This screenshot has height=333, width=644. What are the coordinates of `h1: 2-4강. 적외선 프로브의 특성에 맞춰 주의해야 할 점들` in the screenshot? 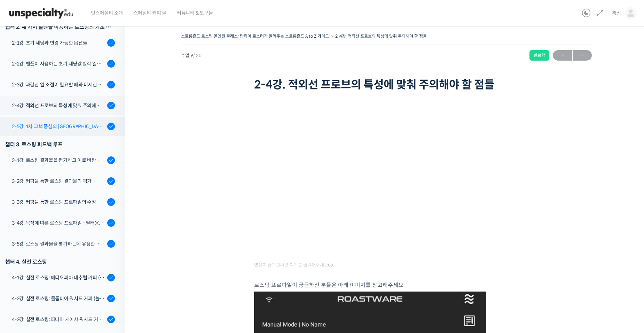 It's located at (387, 85).